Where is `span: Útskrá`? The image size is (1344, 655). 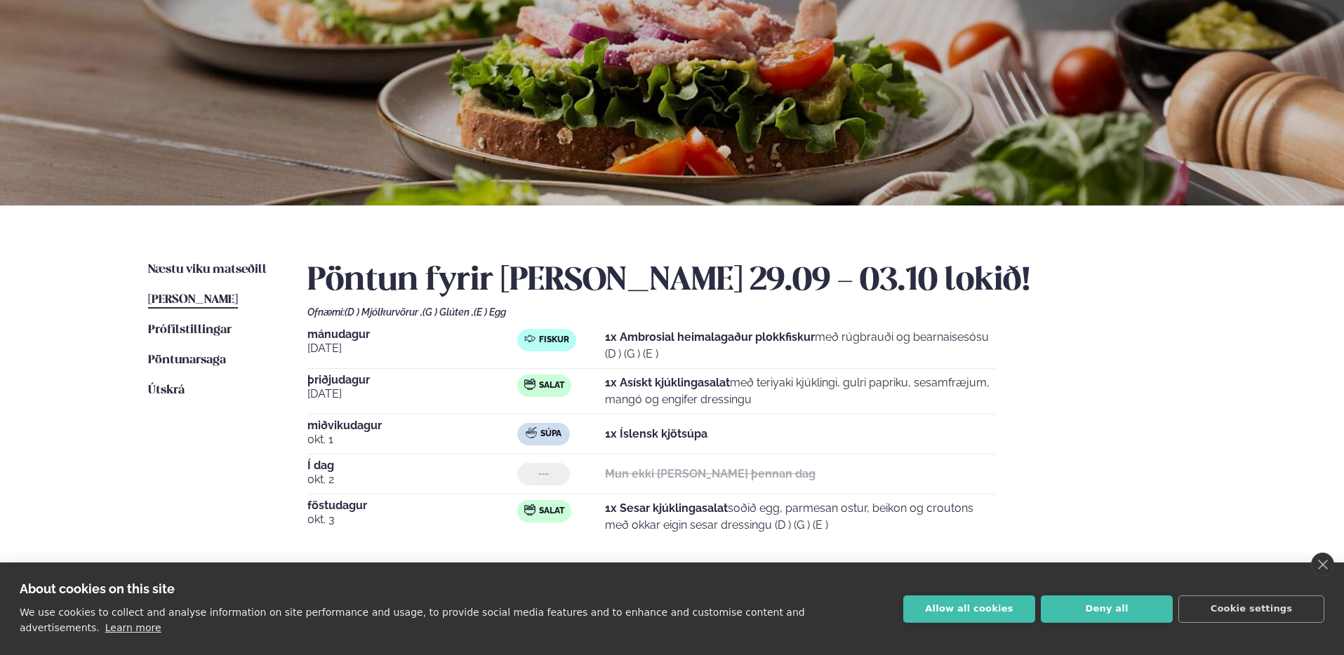
span: Útskrá is located at coordinates (166, 390).